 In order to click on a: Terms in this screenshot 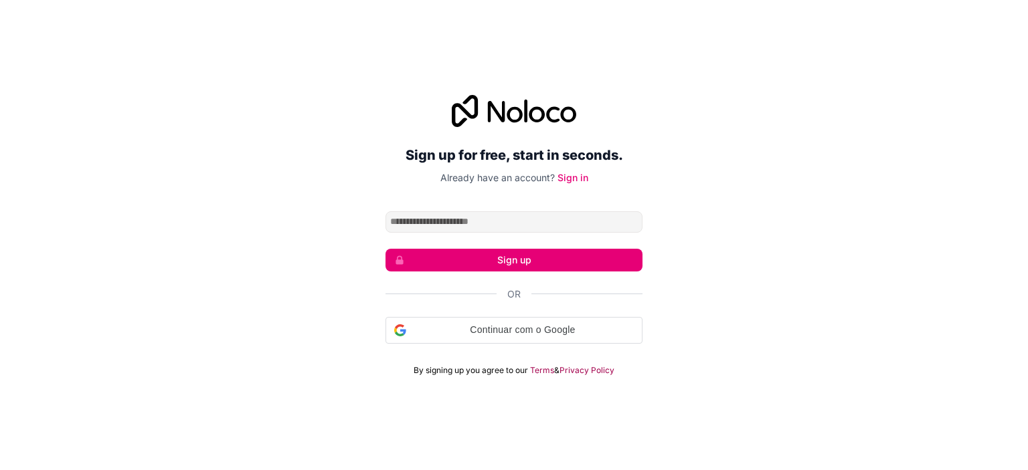, I will do `click(542, 371)`.